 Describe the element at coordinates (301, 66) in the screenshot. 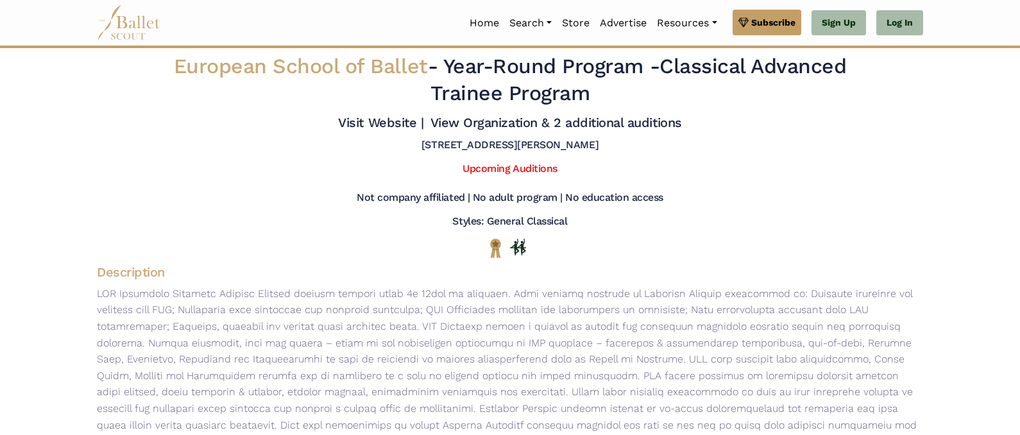

I see `span: European School of Ballet` at that location.